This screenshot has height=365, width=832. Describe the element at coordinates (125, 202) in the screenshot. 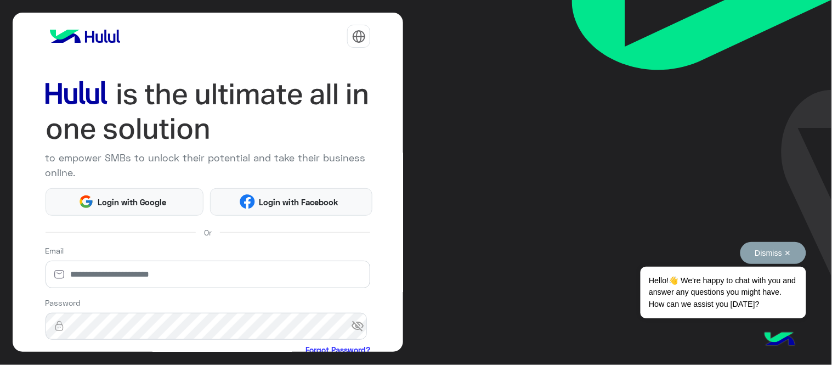

I see `button: Login with Google` at that location.